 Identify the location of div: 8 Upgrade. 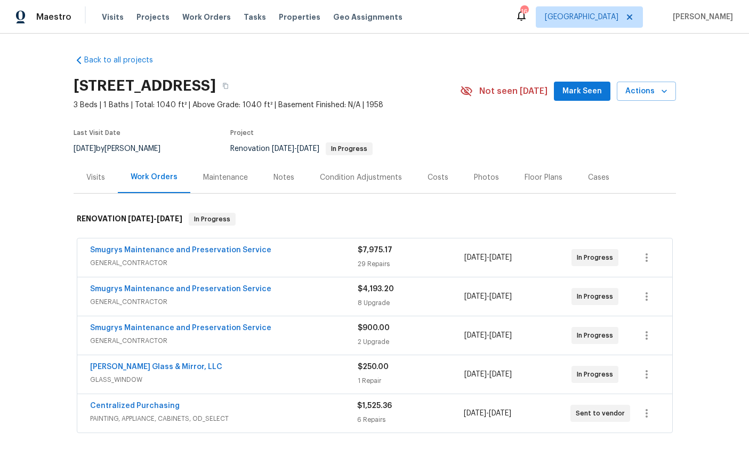
(411, 303).